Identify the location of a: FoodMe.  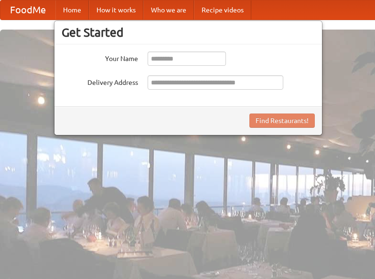
(28, 10).